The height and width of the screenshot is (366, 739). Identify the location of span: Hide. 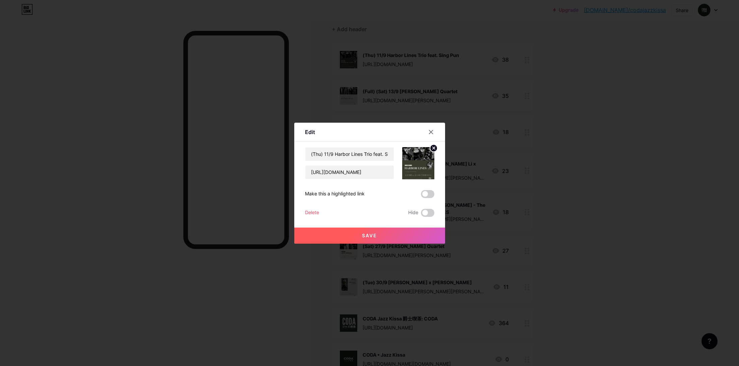
(413, 213).